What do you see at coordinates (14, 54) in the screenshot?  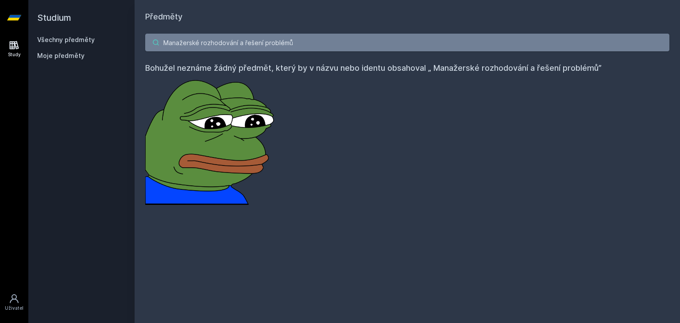 I see `div: Study` at bounding box center [14, 54].